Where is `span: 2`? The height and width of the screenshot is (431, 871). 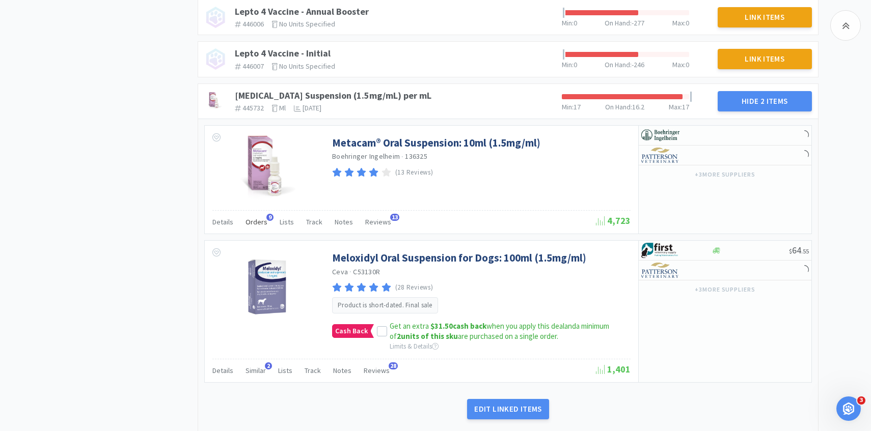
span: 2 is located at coordinates (268, 366).